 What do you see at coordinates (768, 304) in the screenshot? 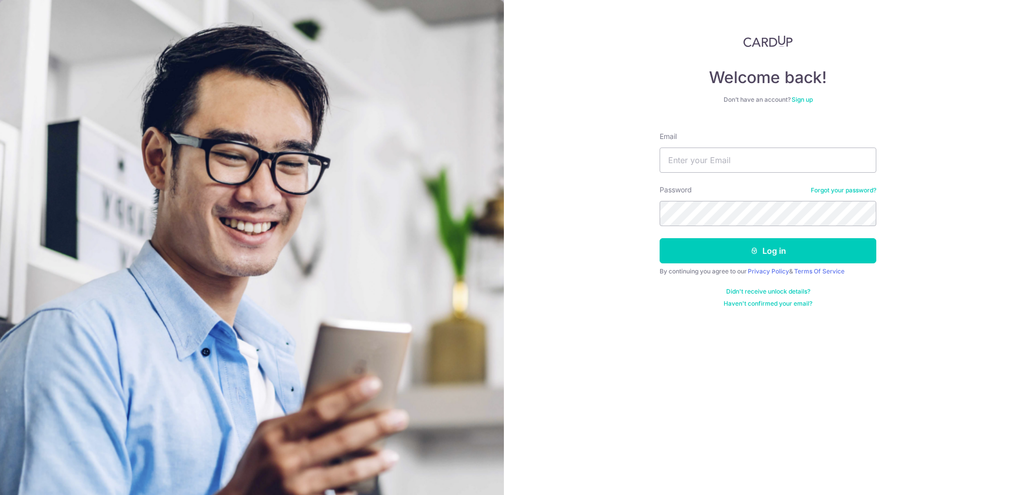
I see `a: Haven't confirmed your email?` at bounding box center [768, 304].